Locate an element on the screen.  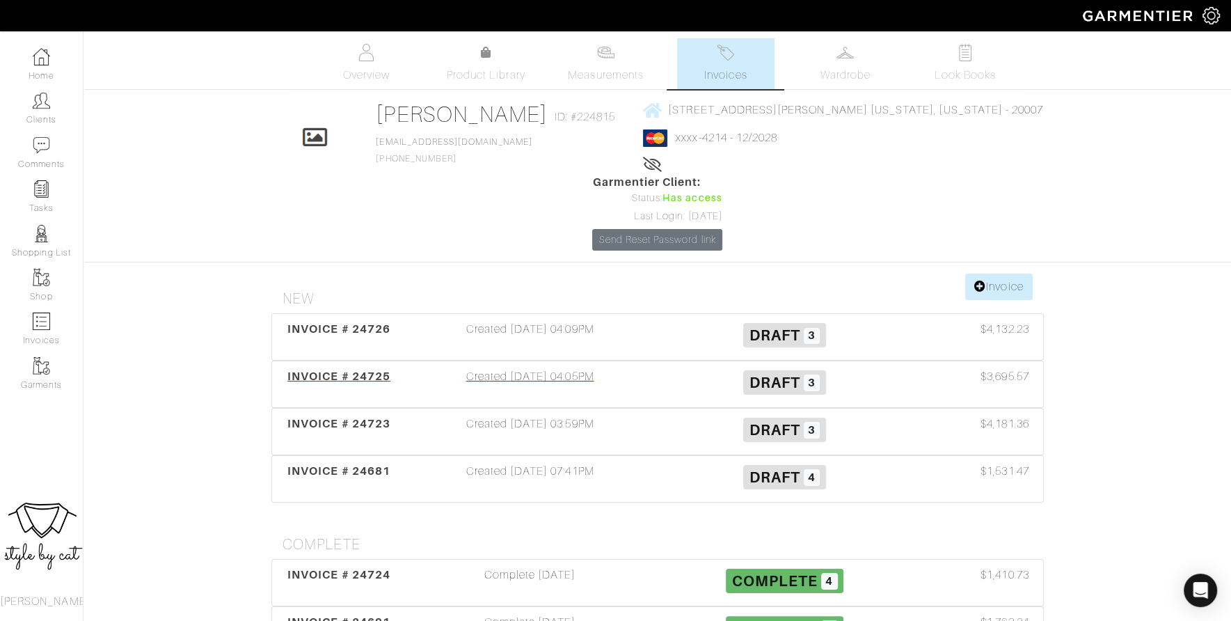
a: xxxx-4214 - 12/2028 is located at coordinates (727, 138).